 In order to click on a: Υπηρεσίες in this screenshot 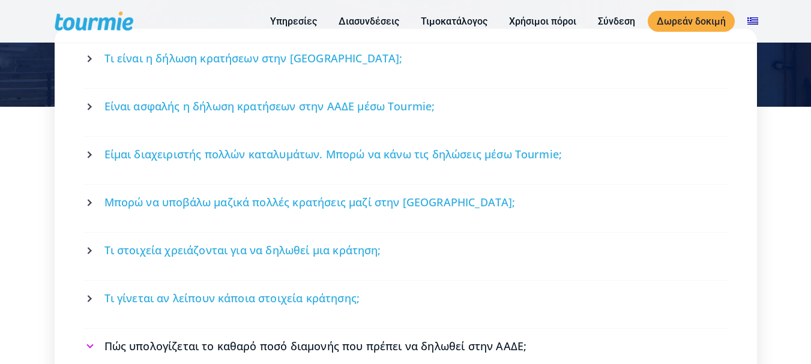, I will do `click(293, 21)`.